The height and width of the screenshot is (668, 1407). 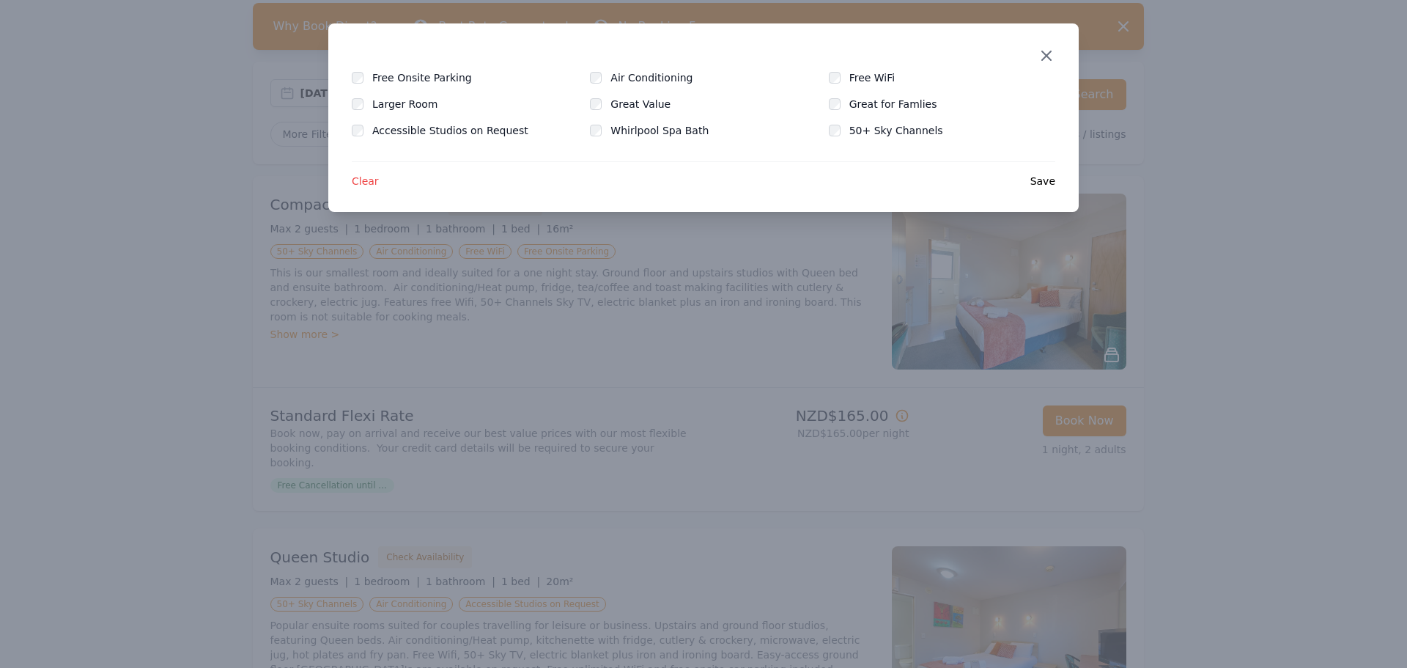 I want to click on span: Save, so click(x=1043, y=181).